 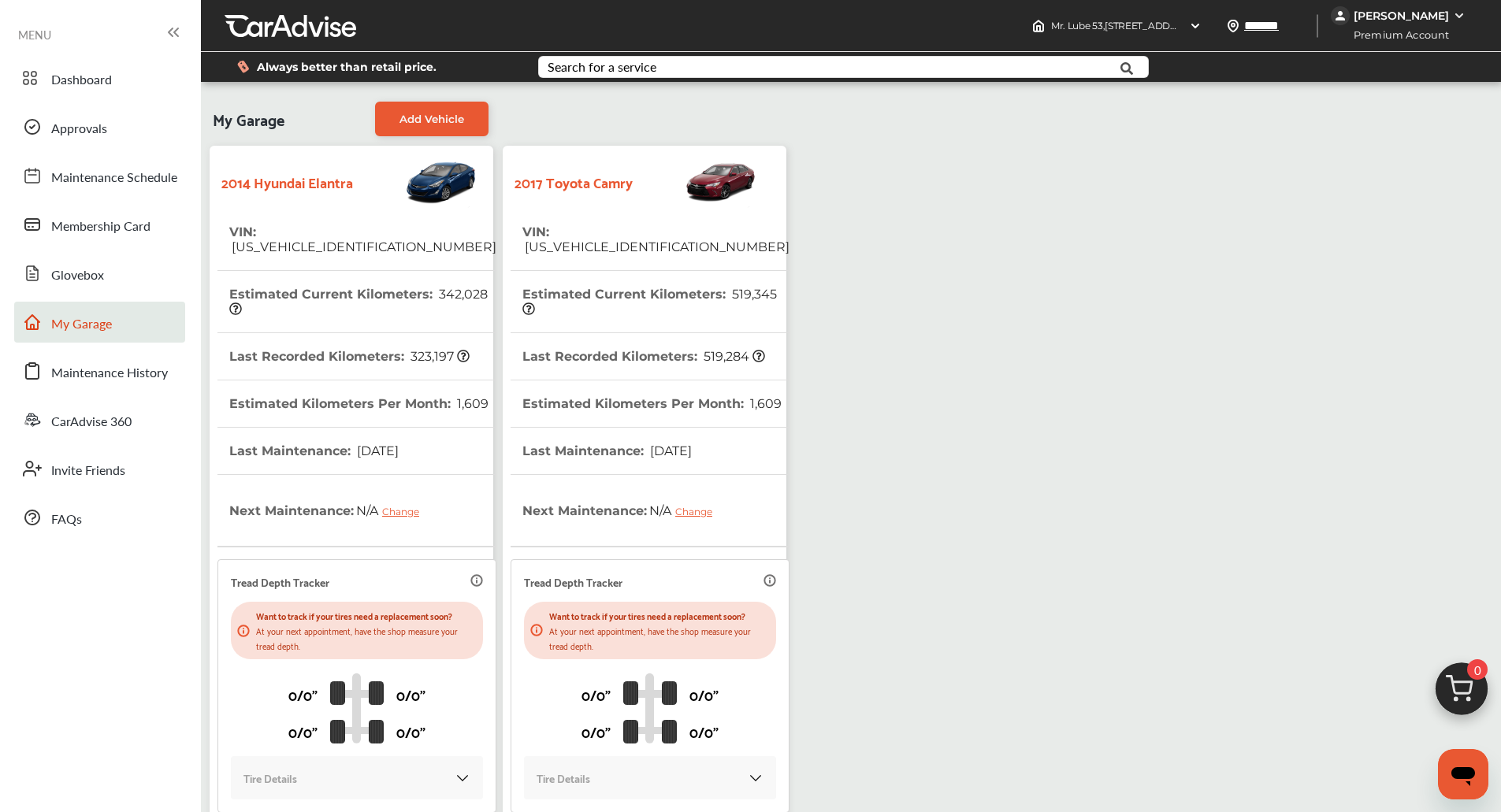 I want to click on span: Maintenance Schedule, so click(x=114, y=178).